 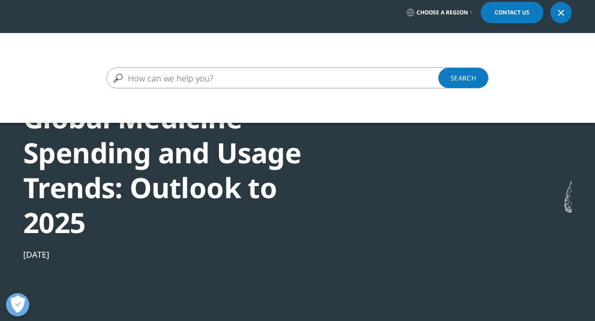 I want to click on span: Contact Us, so click(x=512, y=13).